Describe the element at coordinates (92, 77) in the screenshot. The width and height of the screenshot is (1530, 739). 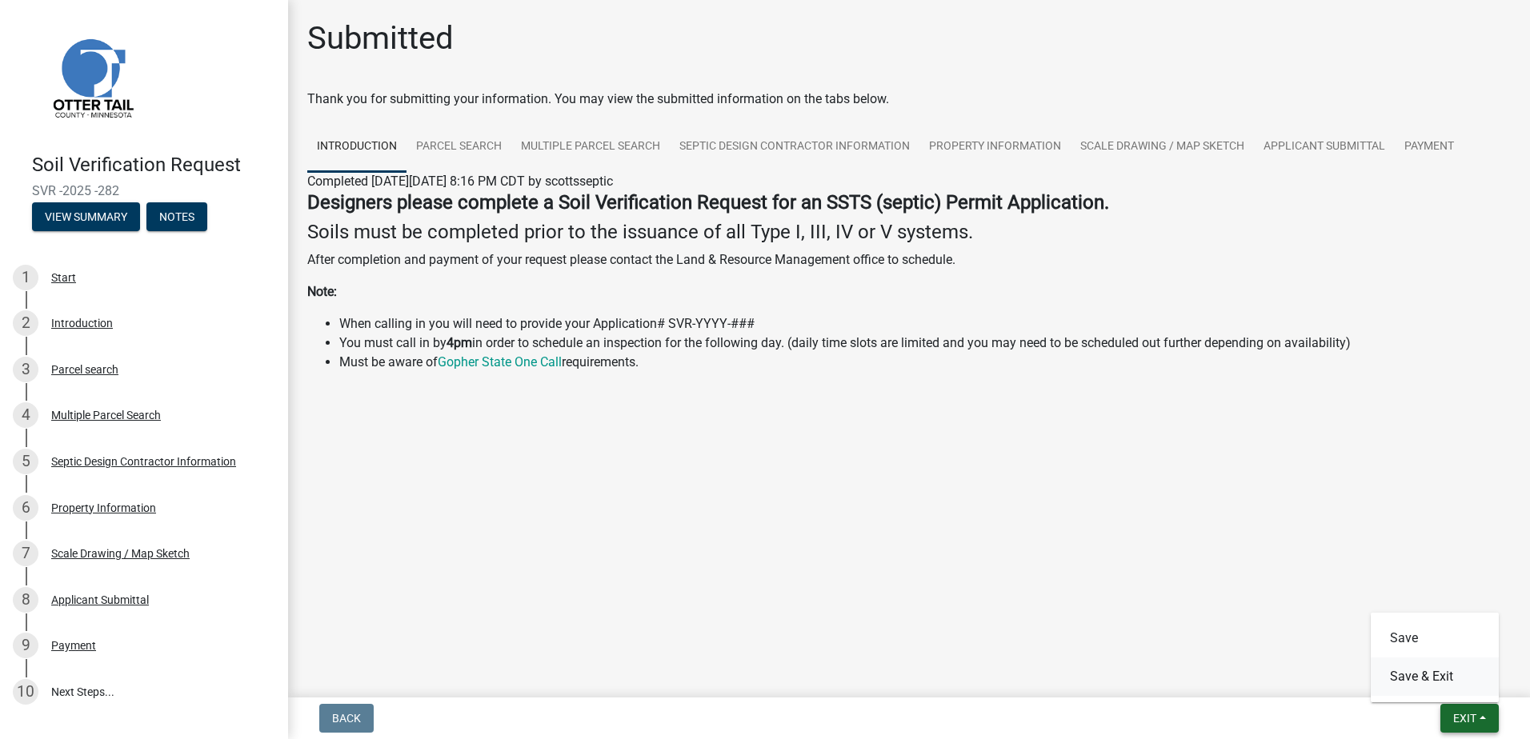
I see `img: Otter Tail County, Minnesota` at that location.